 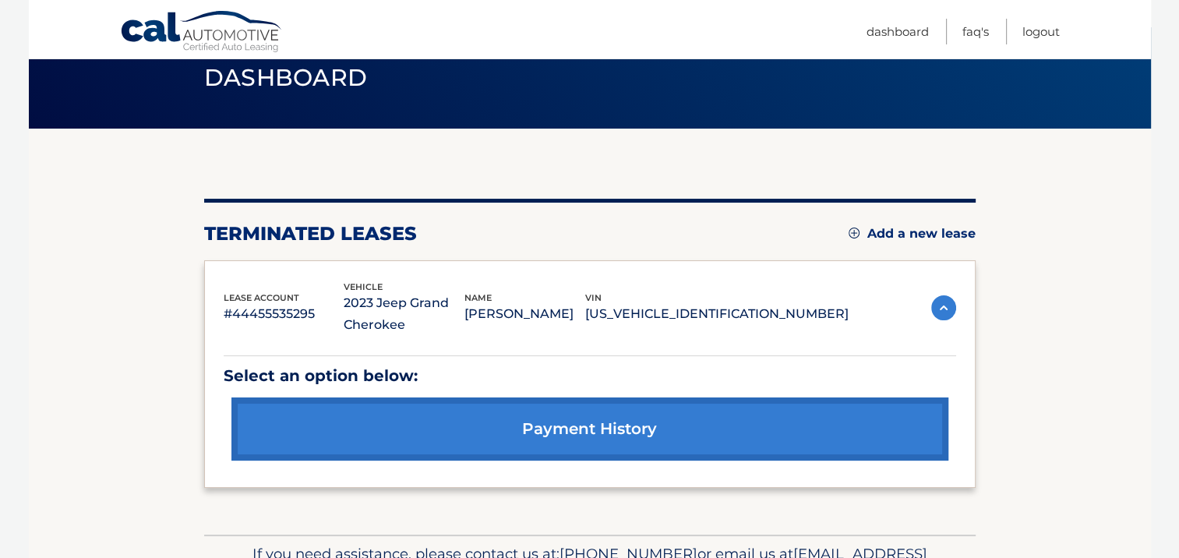 What do you see at coordinates (590, 429) in the screenshot?
I see `a: payment history` at bounding box center [590, 429].